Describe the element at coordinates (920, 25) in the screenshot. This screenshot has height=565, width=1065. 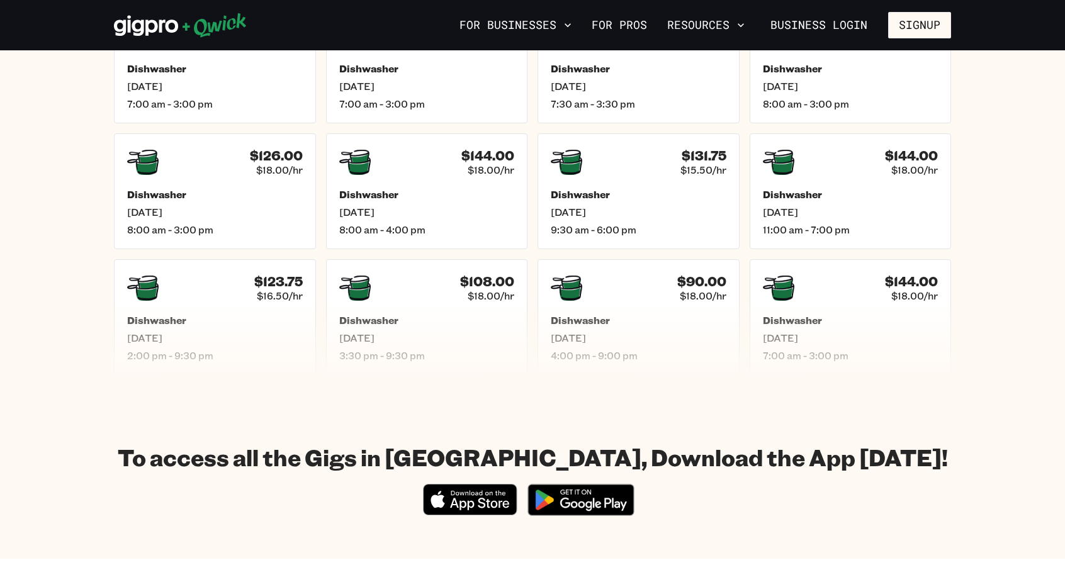
I see `button: Signup` at that location.